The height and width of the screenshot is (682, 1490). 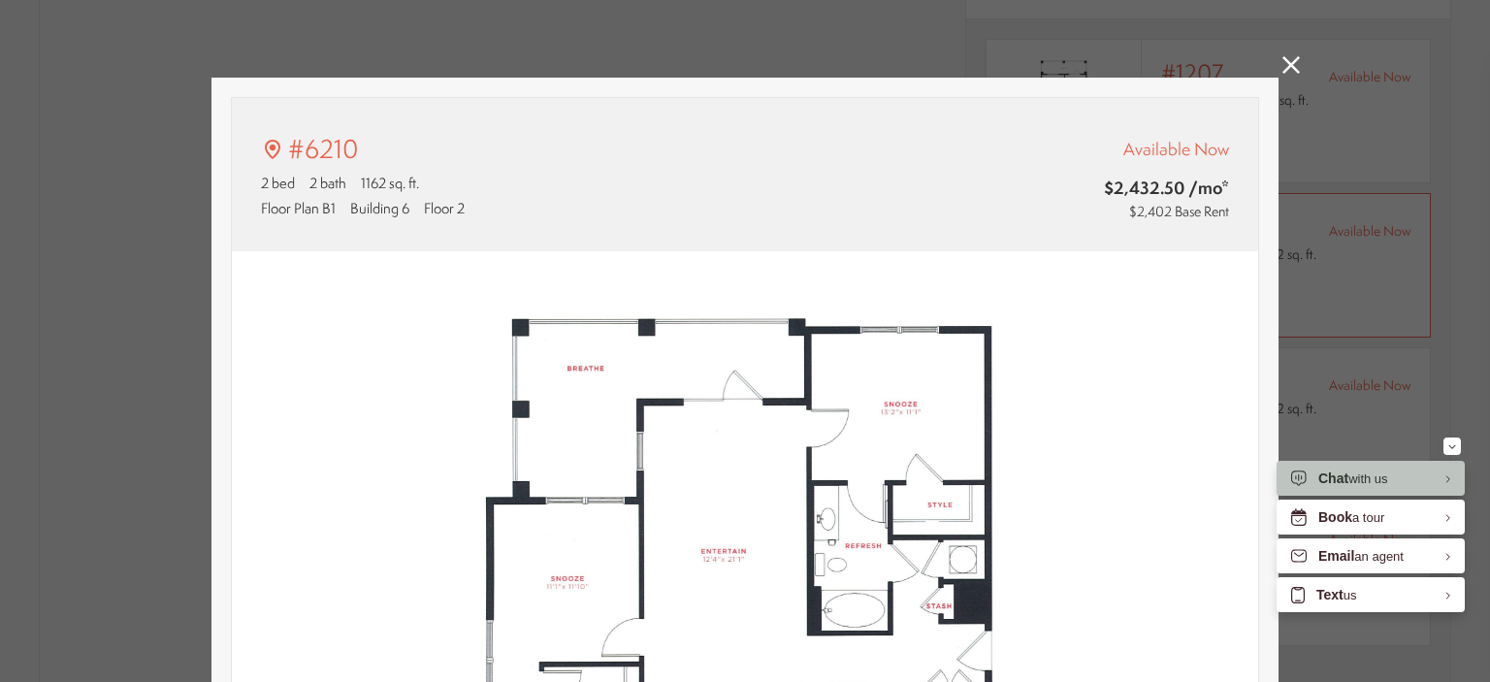 I want to click on span: 2 bed, so click(x=277, y=182).